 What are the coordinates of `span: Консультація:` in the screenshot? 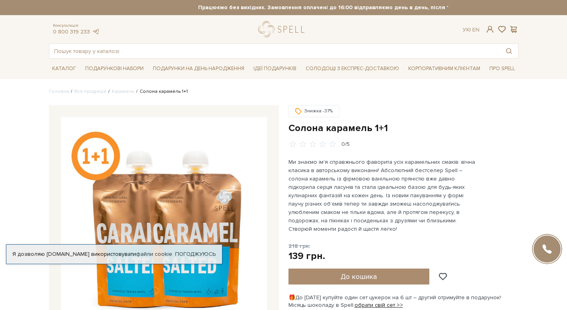 It's located at (76, 25).